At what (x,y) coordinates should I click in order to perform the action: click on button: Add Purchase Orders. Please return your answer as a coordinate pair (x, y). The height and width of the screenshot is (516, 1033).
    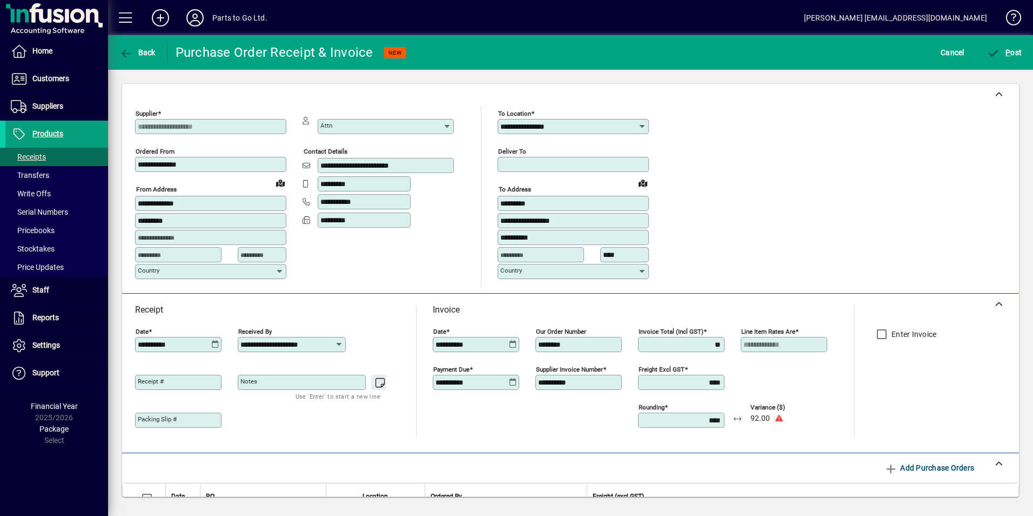
    Looking at the image, I should click on (930, 467).